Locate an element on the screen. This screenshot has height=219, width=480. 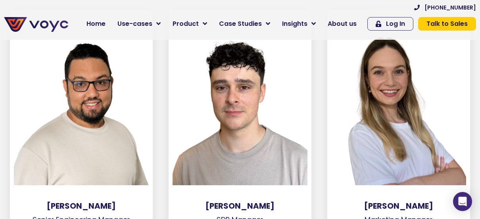
a: Talk to Sales is located at coordinates (447, 24).